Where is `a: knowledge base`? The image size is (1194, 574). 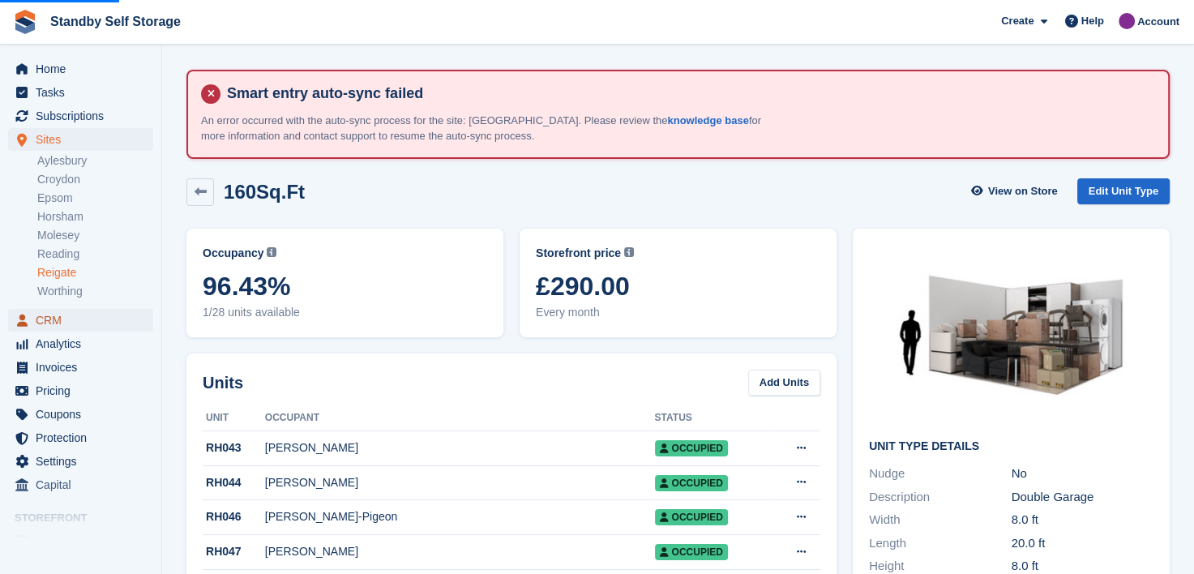
a: knowledge base is located at coordinates (708, 120).